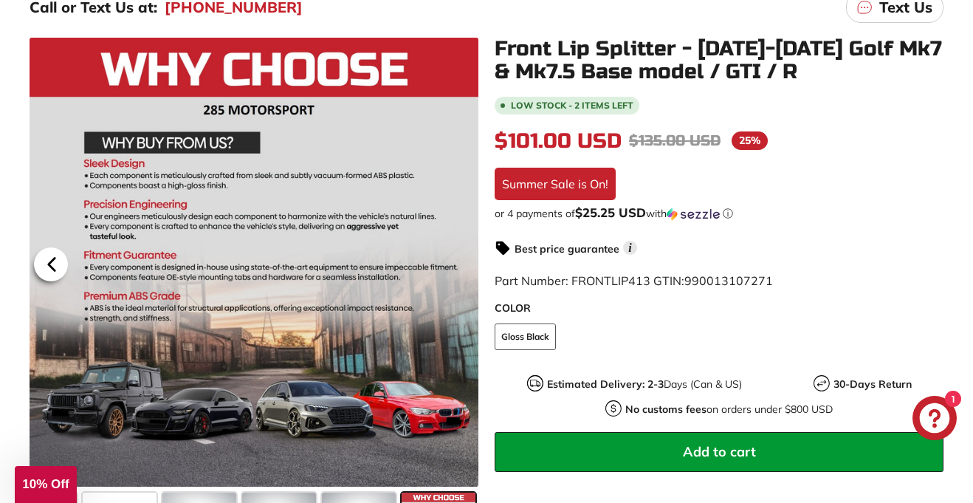  What do you see at coordinates (605, 384) in the screenshot?
I see `strong: Estimated Delivery: 2-3` at bounding box center [605, 384].